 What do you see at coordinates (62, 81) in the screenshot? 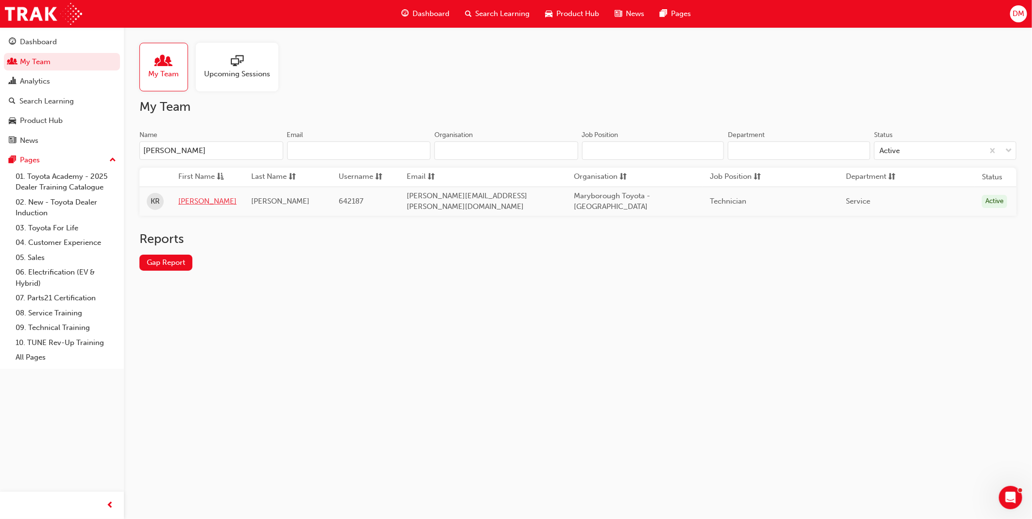
I see `a: Analytics` at bounding box center [62, 81].